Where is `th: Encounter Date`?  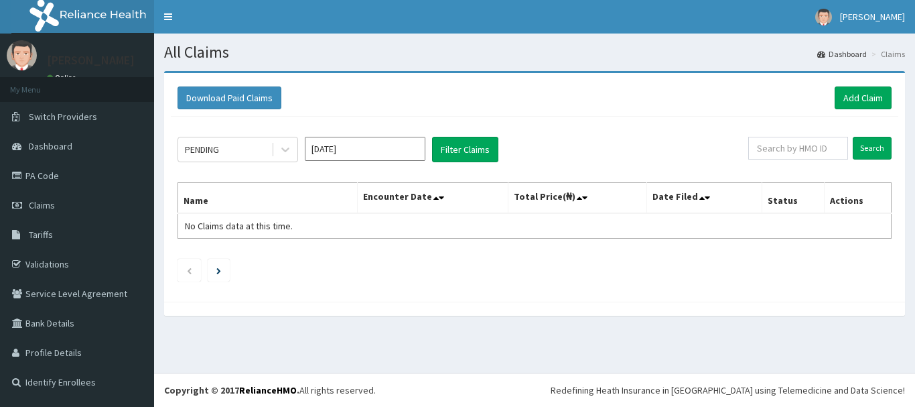 th: Encounter Date is located at coordinates (433, 198).